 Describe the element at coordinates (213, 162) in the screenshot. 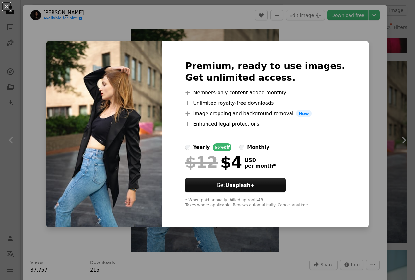

I see `div: $4` at that location.